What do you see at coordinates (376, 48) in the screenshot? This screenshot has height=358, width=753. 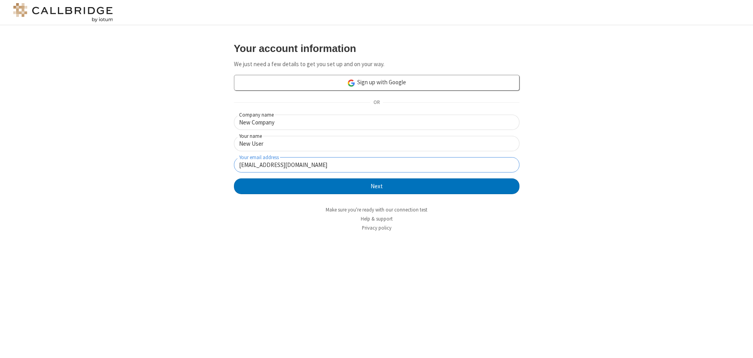 I see `h3: Your account information` at bounding box center [376, 48].